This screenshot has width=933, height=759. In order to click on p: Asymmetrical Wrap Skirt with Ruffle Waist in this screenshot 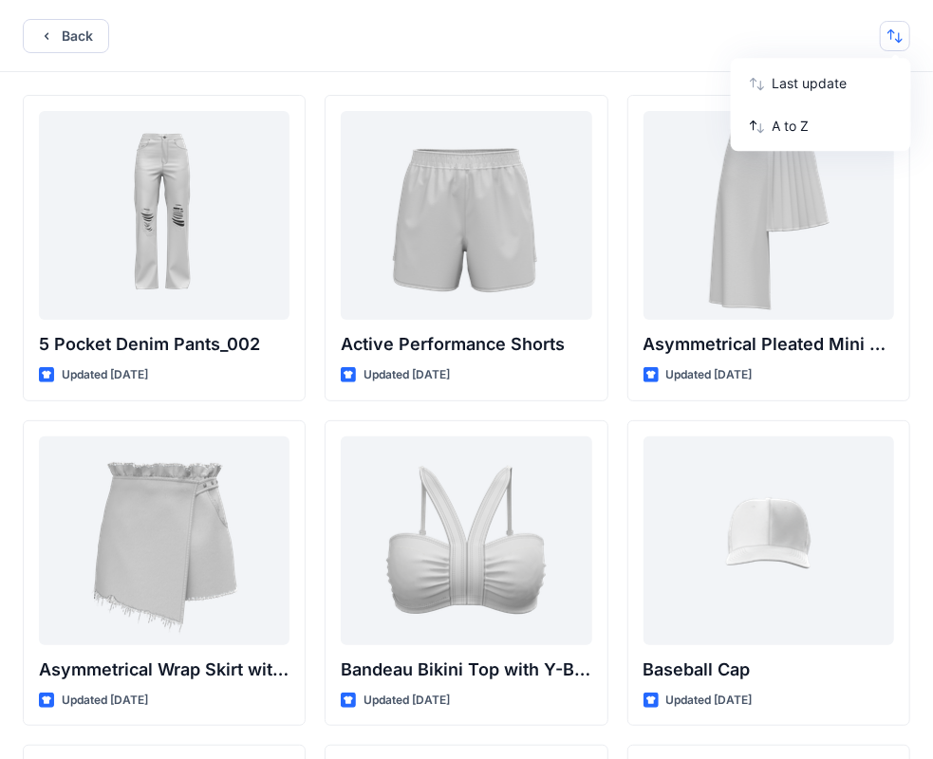, I will do `click(164, 670)`.